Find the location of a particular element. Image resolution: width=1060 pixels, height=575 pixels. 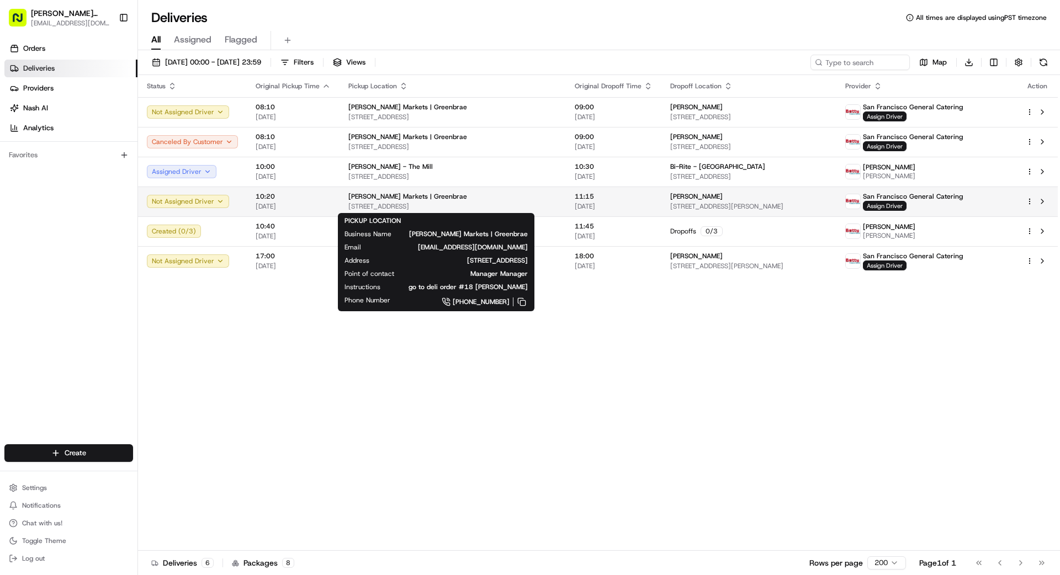

span: Instructions is located at coordinates (362, 287).